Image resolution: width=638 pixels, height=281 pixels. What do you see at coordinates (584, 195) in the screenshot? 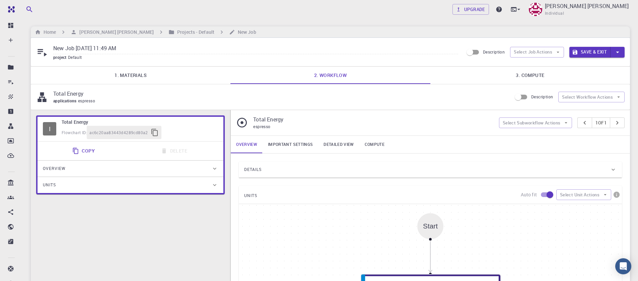
I see `button: Select Unit Actions` at bounding box center [584, 195].